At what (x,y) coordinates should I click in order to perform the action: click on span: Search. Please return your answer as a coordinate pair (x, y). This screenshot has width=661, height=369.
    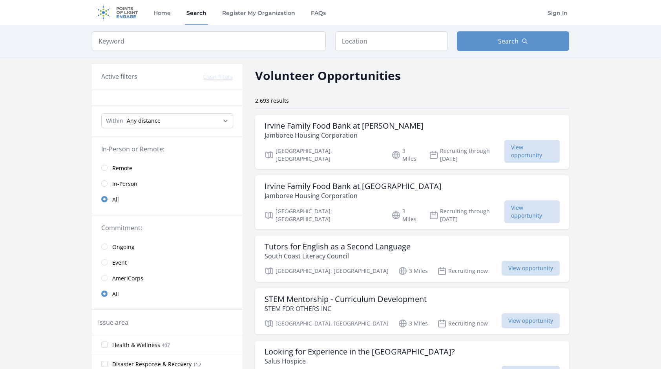
    Looking at the image, I should click on (508, 41).